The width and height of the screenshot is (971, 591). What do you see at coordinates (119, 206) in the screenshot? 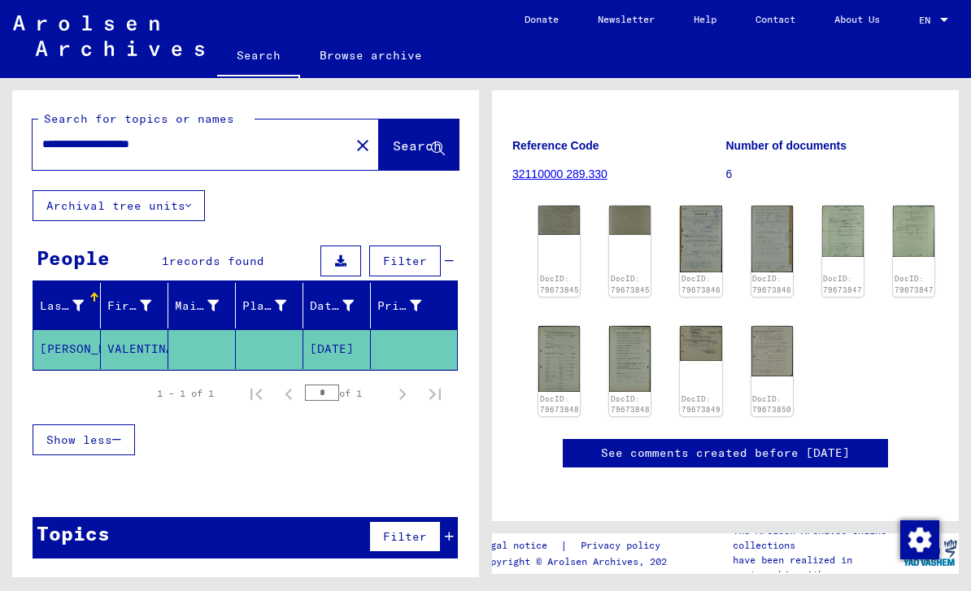
I see `button: Archival tree units` at bounding box center [119, 206].